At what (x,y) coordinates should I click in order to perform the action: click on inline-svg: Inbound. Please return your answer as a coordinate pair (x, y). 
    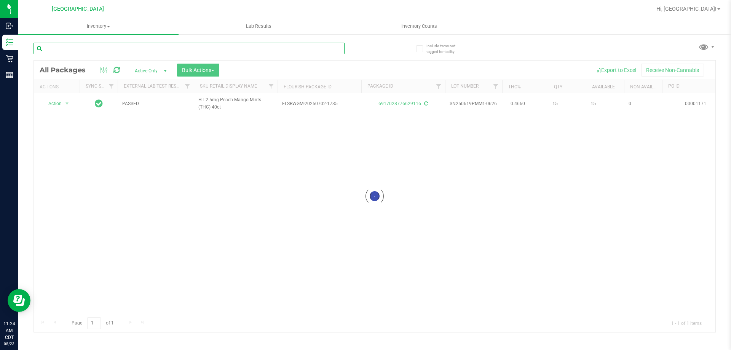
    Looking at the image, I should click on (10, 26).